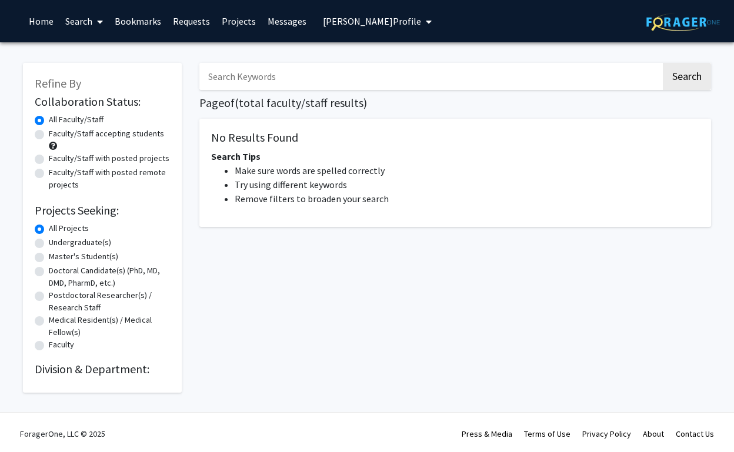 Image resolution: width=734 pixels, height=452 pixels. What do you see at coordinates (467, 185) in the screenshot?
I see `li: Try using different keywords` at bounding box center [467, 185].